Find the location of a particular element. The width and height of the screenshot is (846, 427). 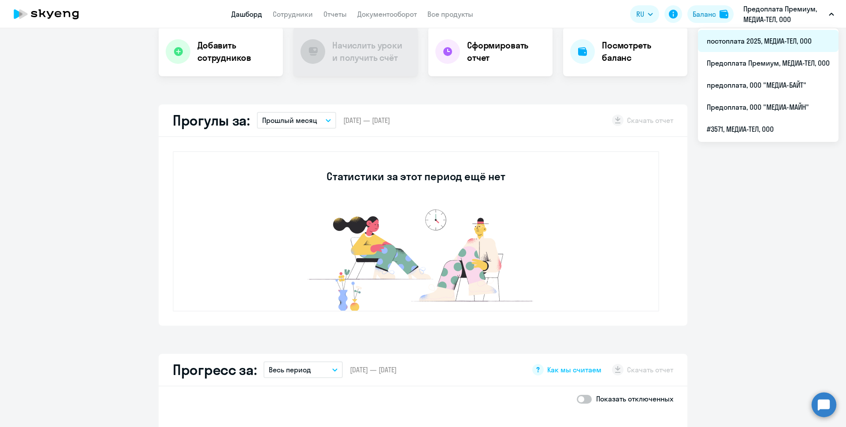

a: Балансbalance is located at coordinates (710, 14).